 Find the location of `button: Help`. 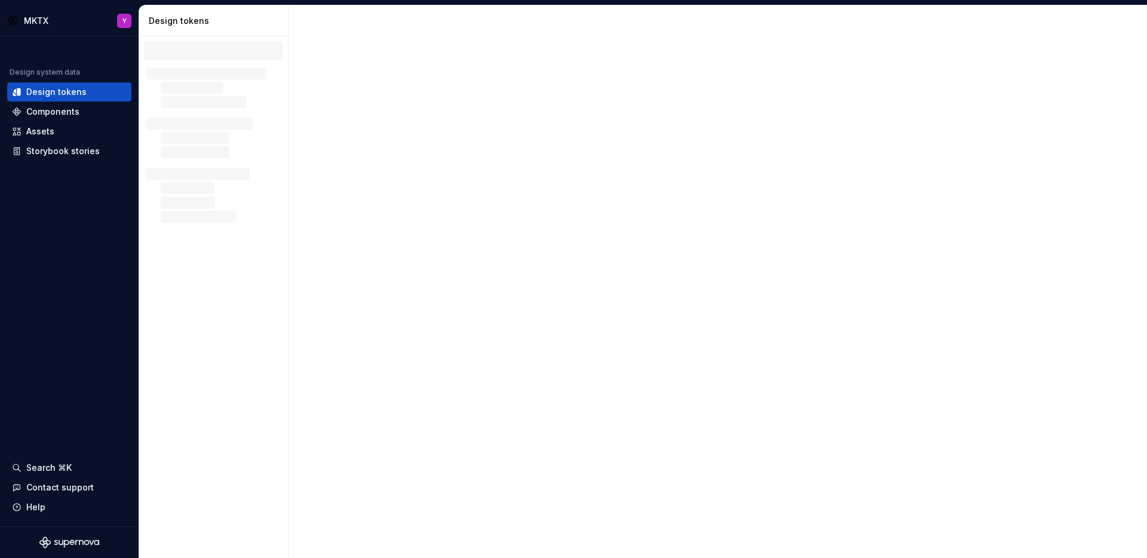

button: Help is located at coordinates (69, 507).